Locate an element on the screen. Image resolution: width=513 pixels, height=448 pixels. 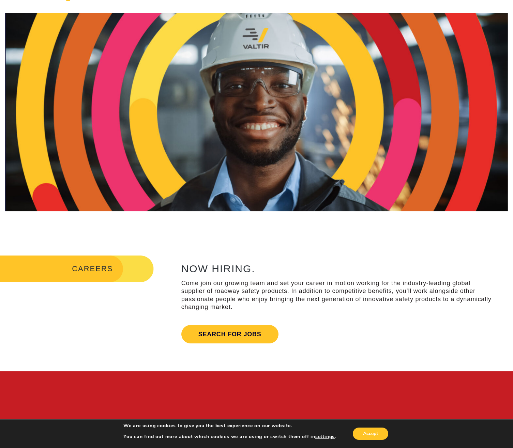
a: Search for jobs is located at coordinates (230, 334).